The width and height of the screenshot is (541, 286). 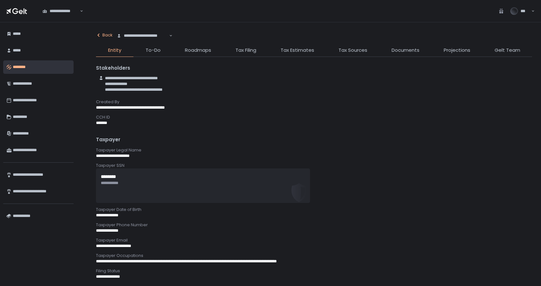 What do you see at coordinates (314, 140) in the screenshot?
I see `div: Taxpayer` at bounding box center [314, 140].